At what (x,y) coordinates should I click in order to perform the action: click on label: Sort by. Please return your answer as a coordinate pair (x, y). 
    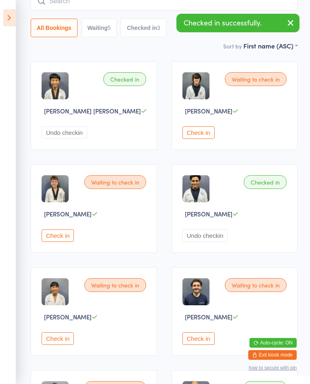
    Looking at the image, I should click on (232, 46).